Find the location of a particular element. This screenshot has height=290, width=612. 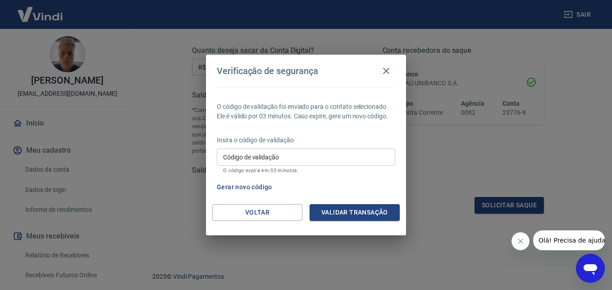

p: O código de validação foi enviado para o contato selecionado. Ele é válido por 03 minutos. Caso e... is located at coordinates (306, 111).